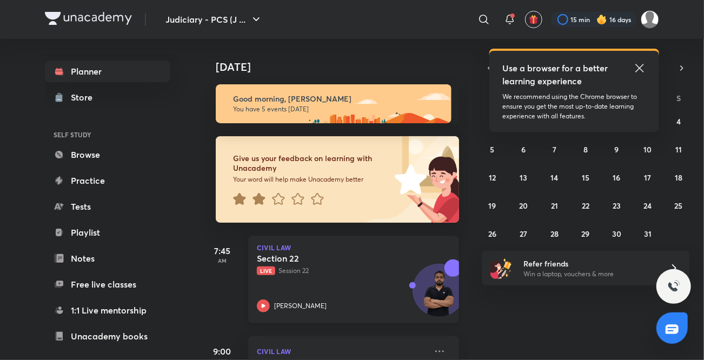 This screenshot has width=704, height=360. What do you see at coordinates (586, 205) in the screenshot?
I see `abbr: October 22, 2025` at bounding box center [586, 205].